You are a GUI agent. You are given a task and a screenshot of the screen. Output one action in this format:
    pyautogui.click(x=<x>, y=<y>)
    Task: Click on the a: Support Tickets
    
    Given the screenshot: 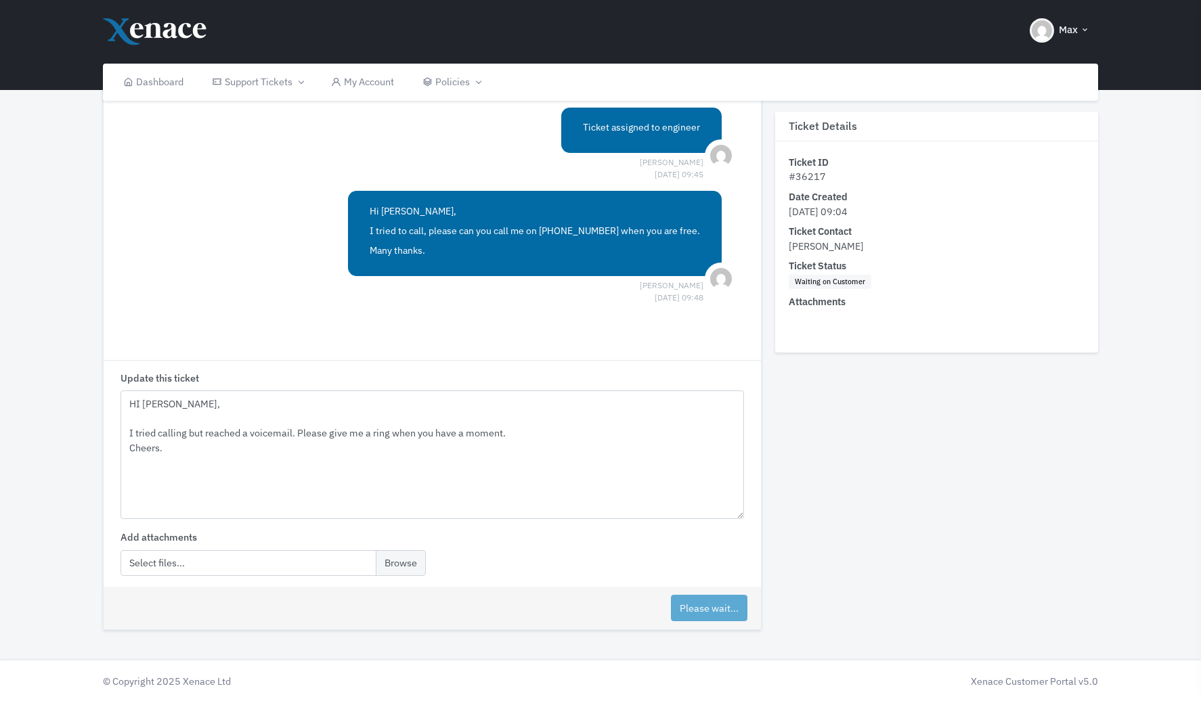 What is the action you would take?
    pyautogui.click(x=257, y=82)
    